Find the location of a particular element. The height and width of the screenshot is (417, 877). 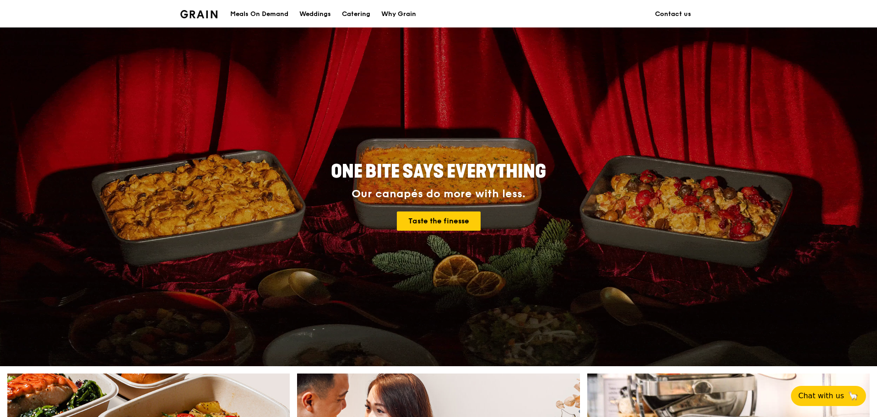

div: Meals On Demand is located at coordinates (259, 14).